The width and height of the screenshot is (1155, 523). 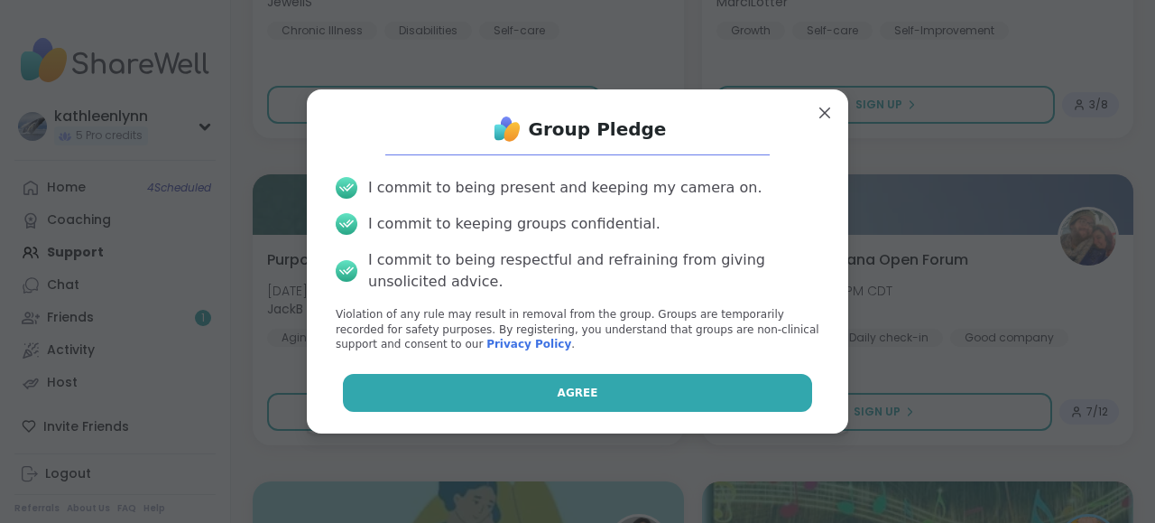 What do you see at coordinates (578, 393) in the screenshot?
I see `button: Agree` at bounding box center [578, 393].